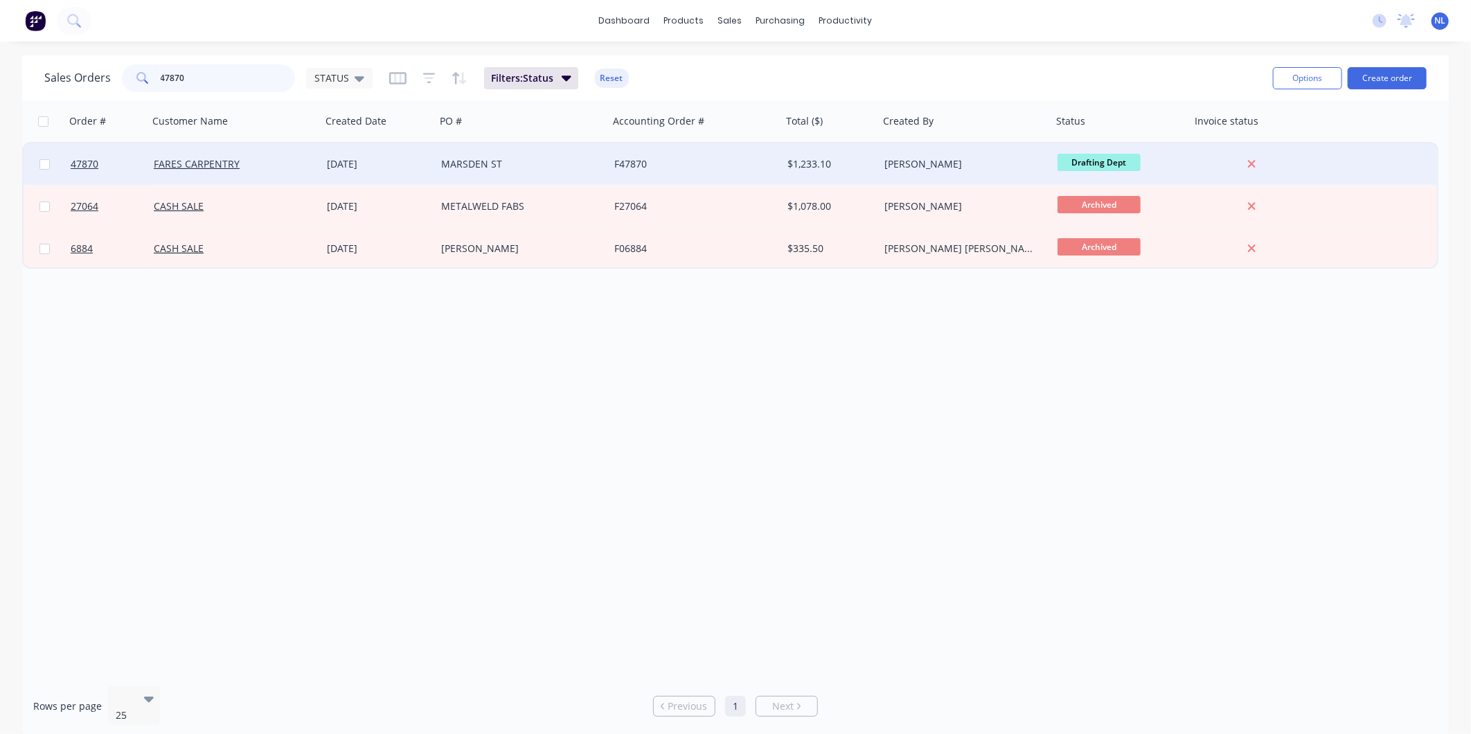 The width and height of the screenshot is (1471, 734). I want to click on div: Accounting Order #, so click(659, 121).